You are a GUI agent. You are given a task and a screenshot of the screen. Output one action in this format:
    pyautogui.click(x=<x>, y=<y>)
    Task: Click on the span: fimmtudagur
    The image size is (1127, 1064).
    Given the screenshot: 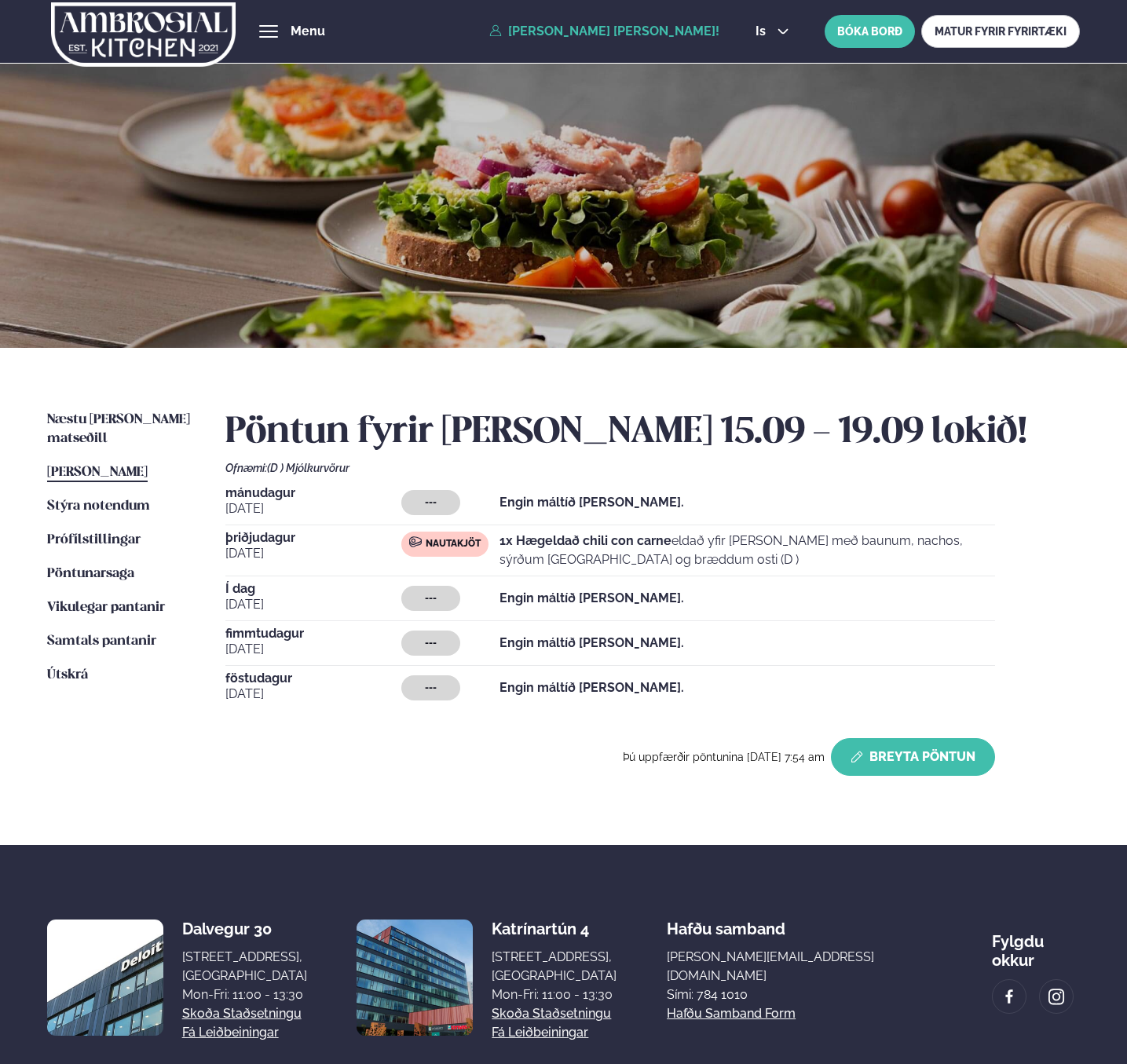 What is the action you would take?
    pyautogui.click(x=313, y=634)
    